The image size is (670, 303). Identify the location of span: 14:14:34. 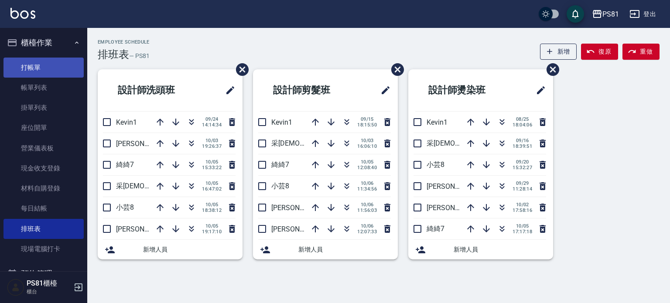
(211, 125).